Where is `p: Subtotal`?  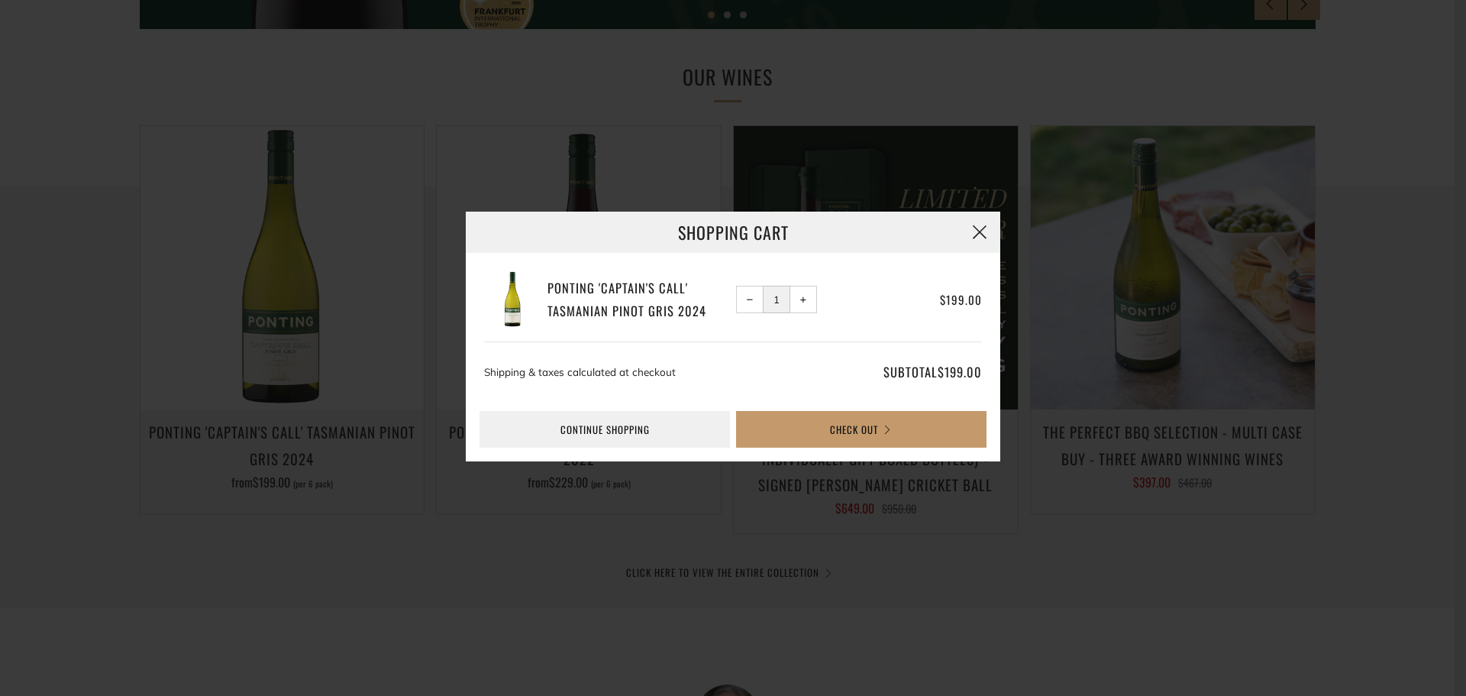 p: Subtotal is located at coordinates (901, 372).